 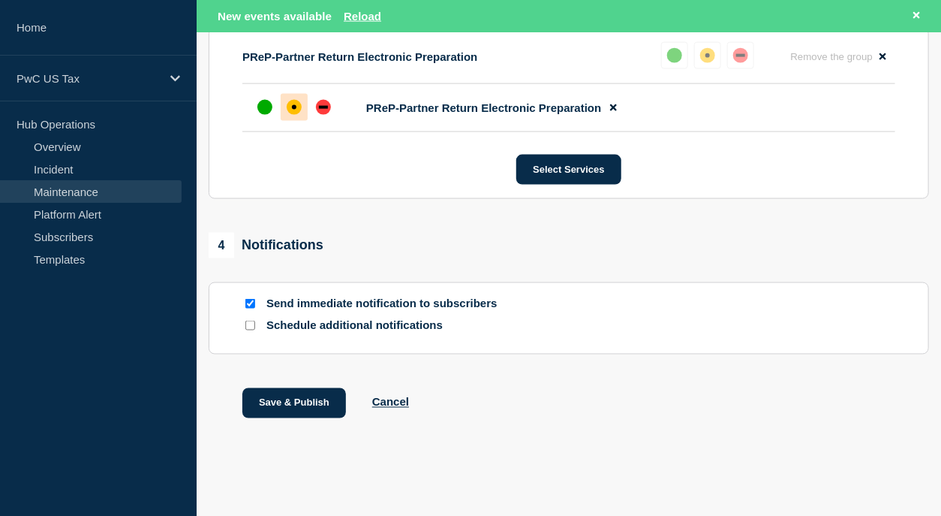 What do you see at coordinates (363, 16) in the screenshot?
I see `button: Reload` at bounding box center [363, 16].